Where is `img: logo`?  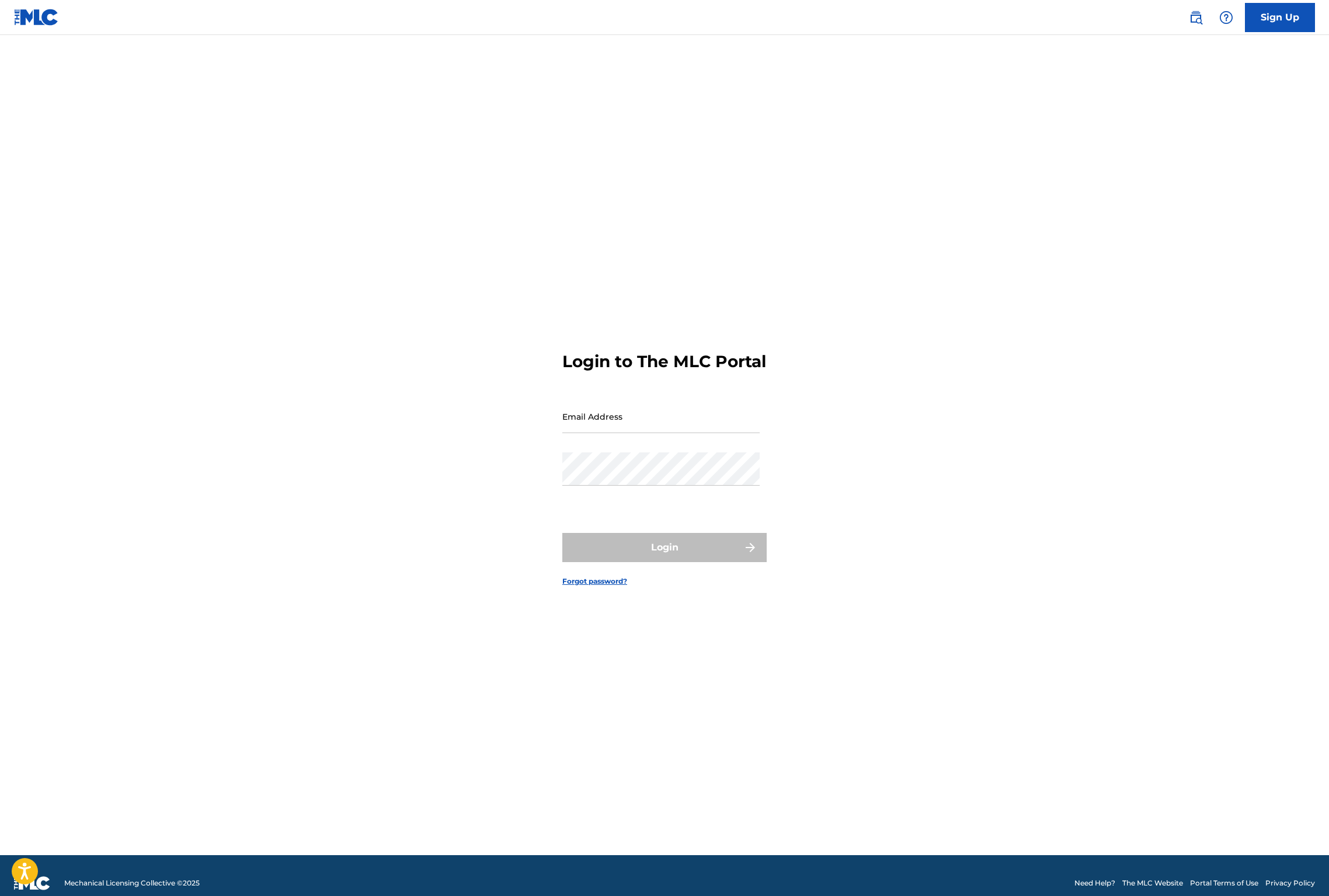
img: logo is located at coordinates (32, 883).